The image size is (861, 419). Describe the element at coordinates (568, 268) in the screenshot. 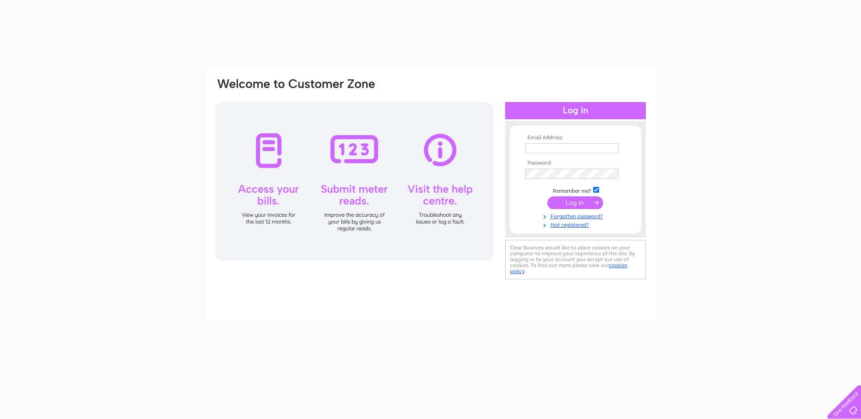

I see `a: cookies policy` at that location.